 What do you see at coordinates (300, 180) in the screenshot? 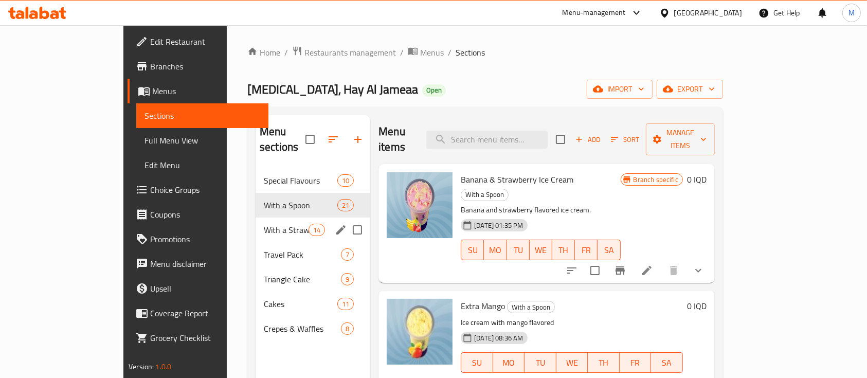
I see `div: Special Flavours` at bounding box center [300, 180].